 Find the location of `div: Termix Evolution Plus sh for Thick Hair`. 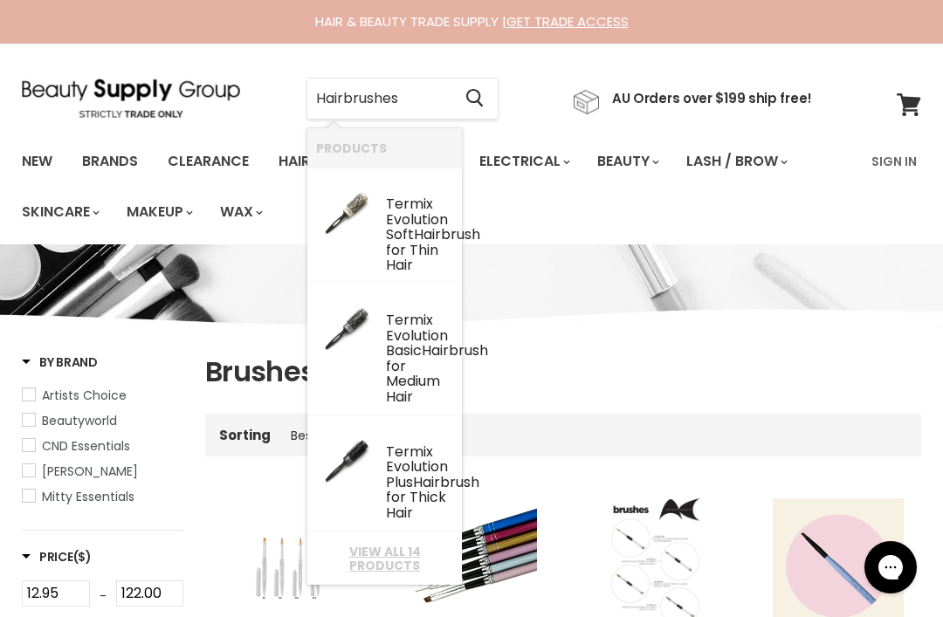

div: Termix Evolution Plus sh for Thick Hair is located at coordinates (419, 484).